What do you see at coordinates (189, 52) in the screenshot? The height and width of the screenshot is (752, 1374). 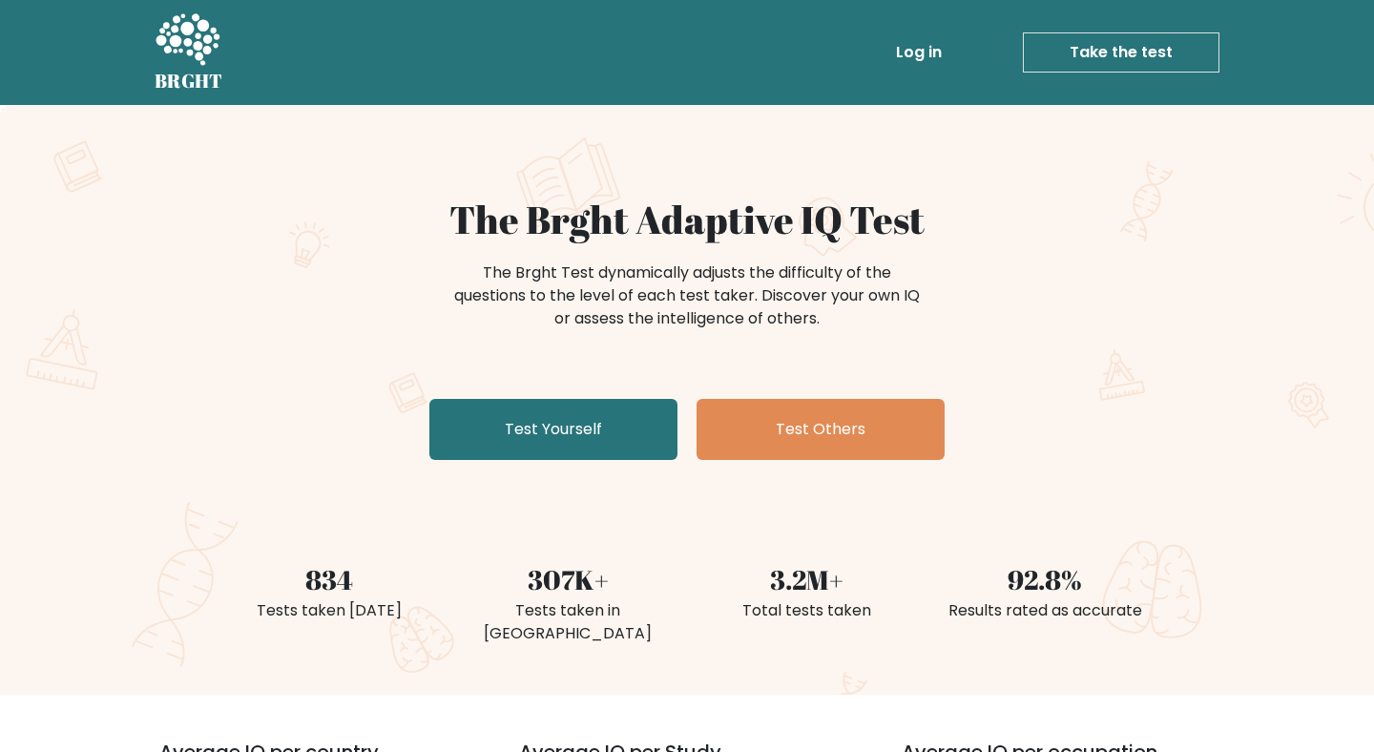 I see `a: BRGHT` at bounding box center [189, 52].